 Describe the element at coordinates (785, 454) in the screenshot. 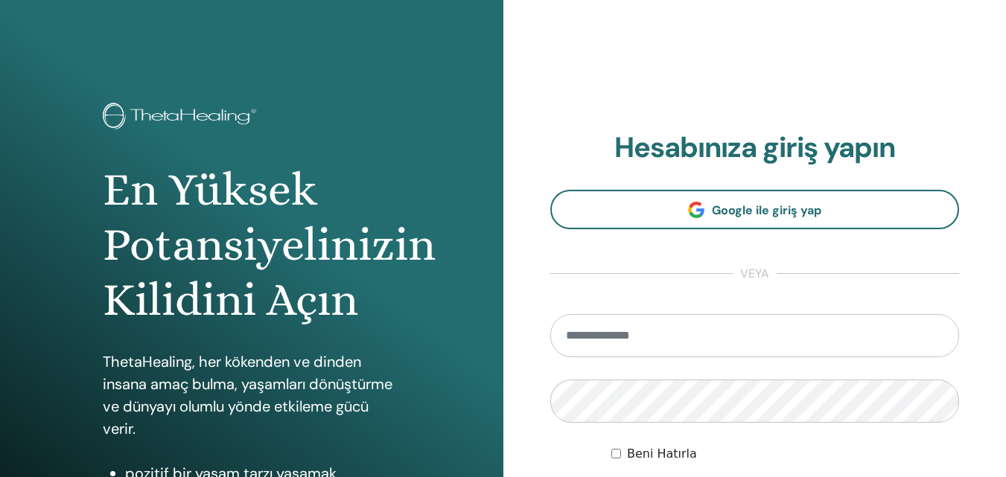

I see `div: Keep me authenticated indefinitely or until I manually logout` at that location.